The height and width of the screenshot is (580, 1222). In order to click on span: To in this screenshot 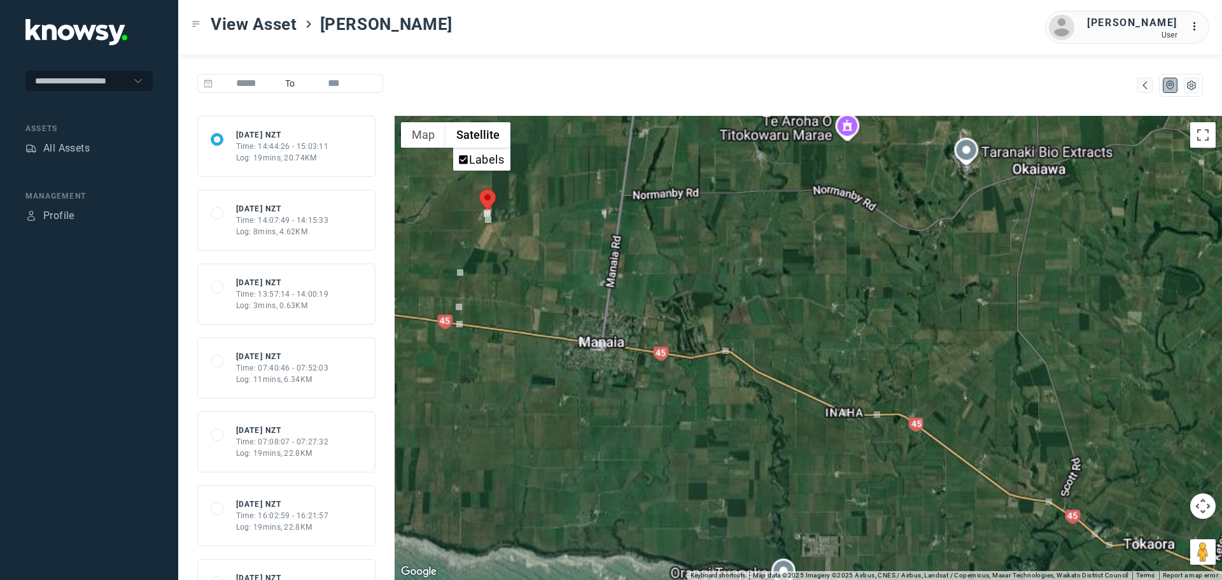, I will do `click(290, 83)`.